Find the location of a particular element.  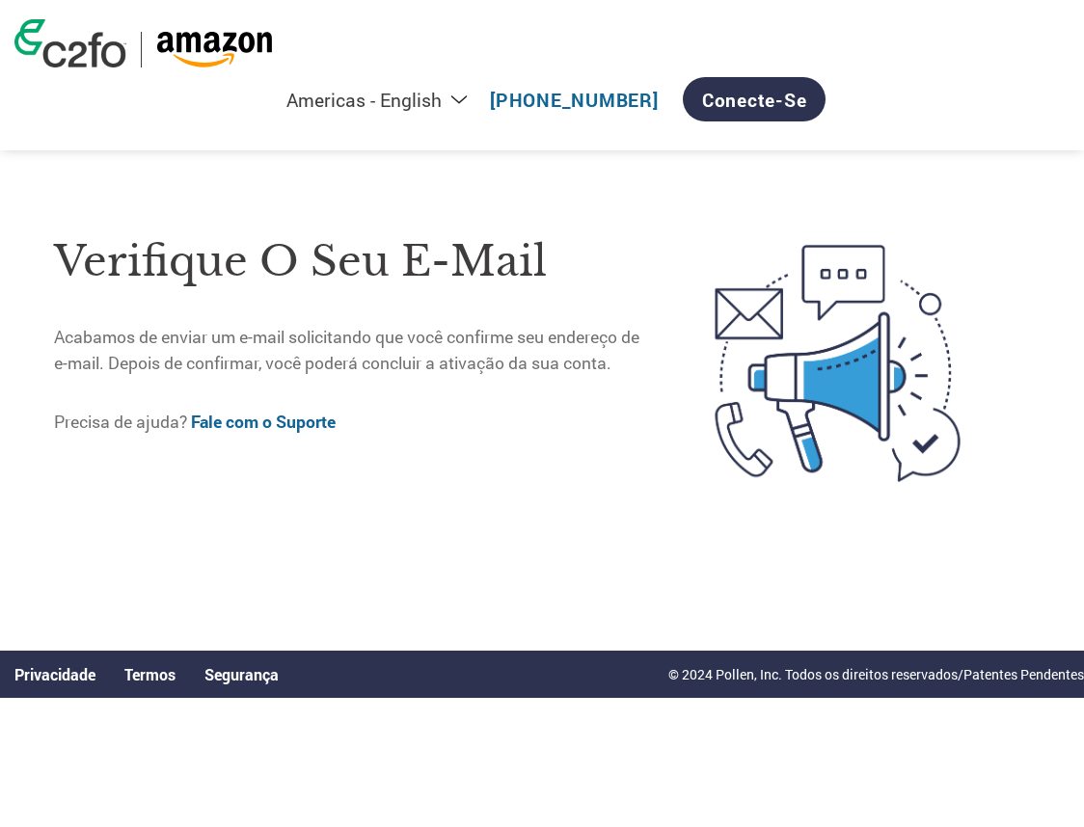

img: open-email is located at coordinates (837, 363).